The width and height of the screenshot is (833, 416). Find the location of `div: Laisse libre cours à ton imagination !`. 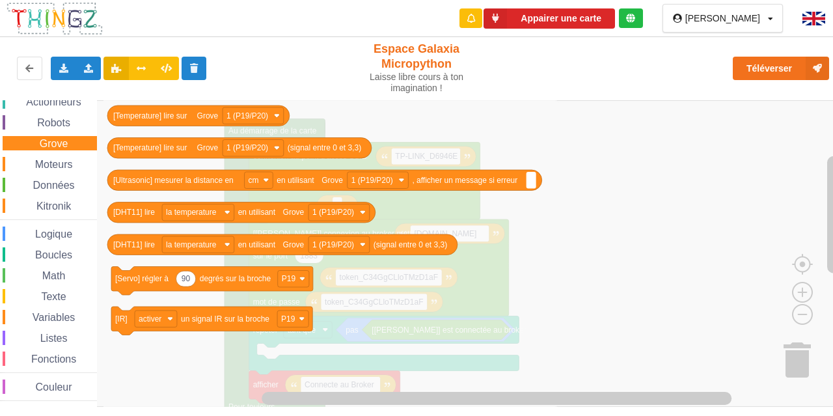

div: Laisse libre cours à ton imagination ! is located at coordinates (416, 83).